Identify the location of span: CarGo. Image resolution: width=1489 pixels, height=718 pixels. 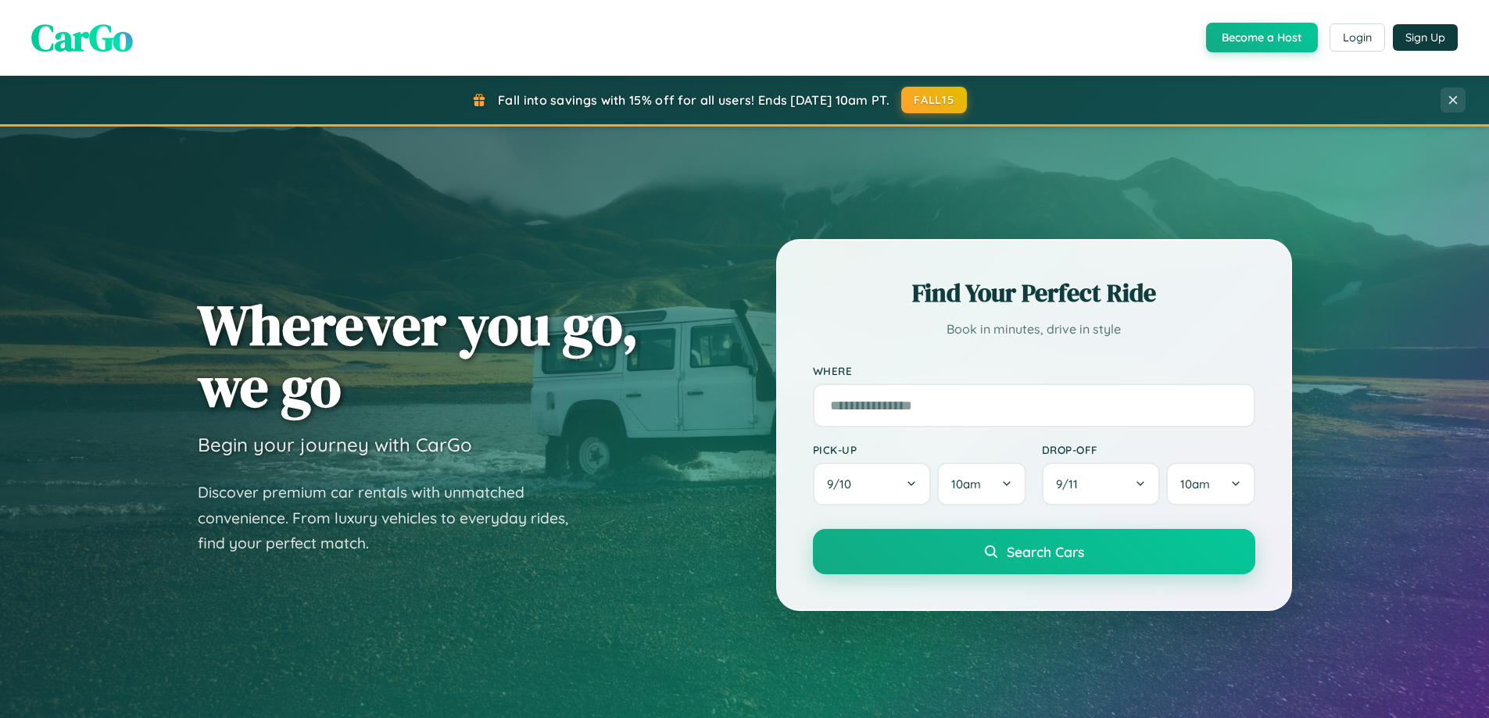
(82, 38).